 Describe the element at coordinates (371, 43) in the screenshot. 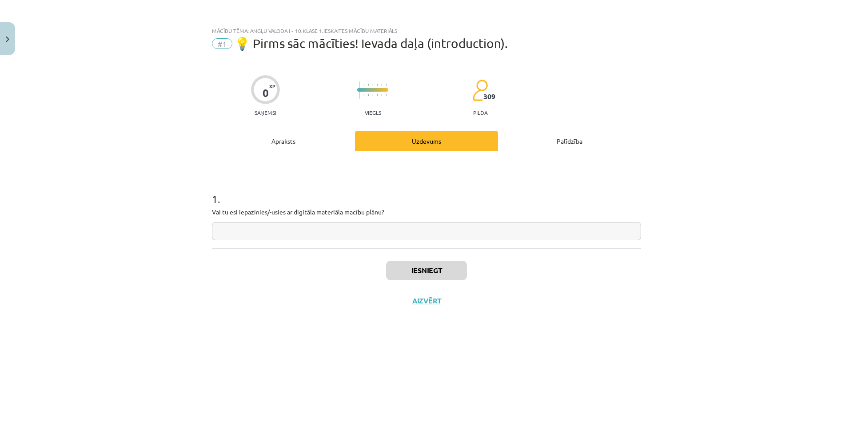

I see `span: 💡 Pirms sāc mācīties! Ievada daļa (introduction).` at that location.